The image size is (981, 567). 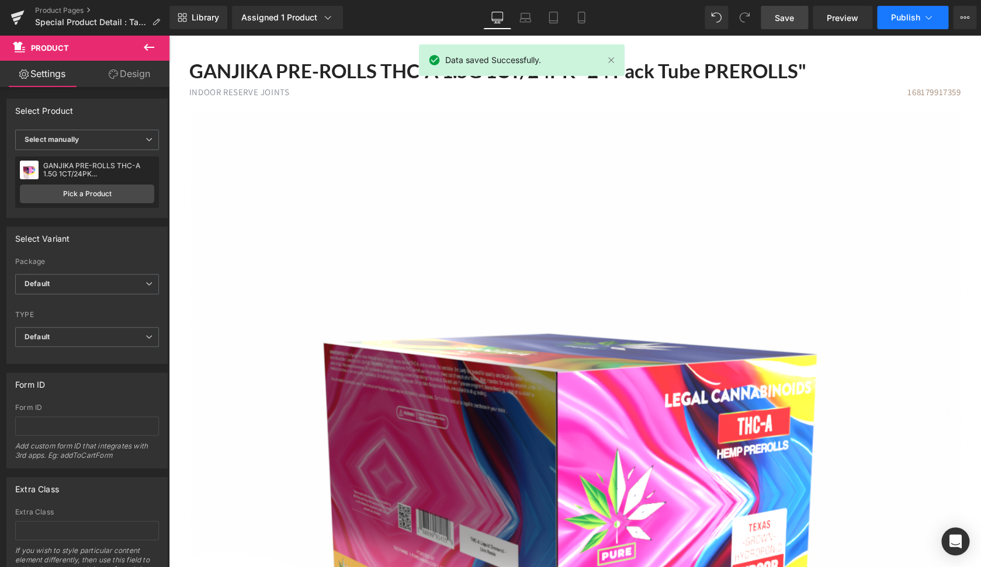 I want to click on button: Redo, so click(x=744, y=18).